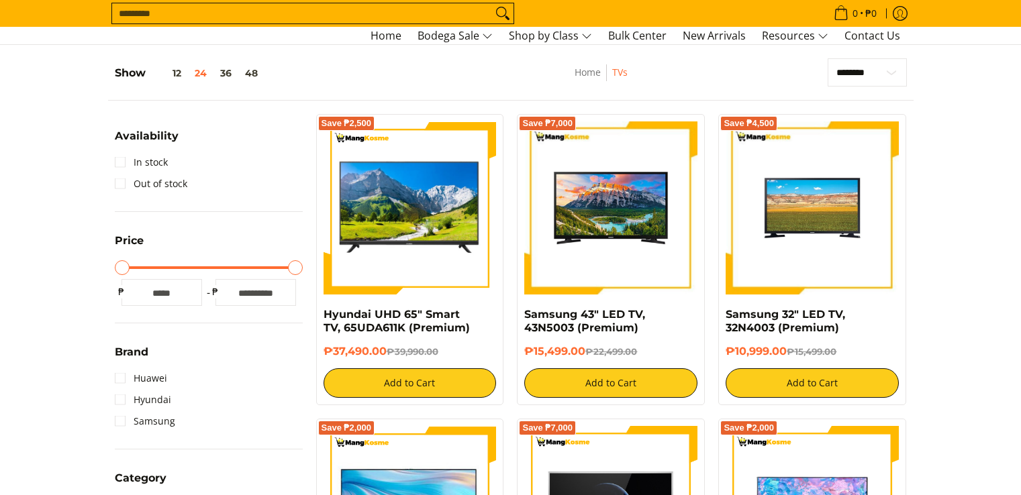 The image size is (1021, 495). What do you see at coordinates (811, 352) in the screenshot?
I see `del: ₱15,499.00` at bounding box center [811, 352].